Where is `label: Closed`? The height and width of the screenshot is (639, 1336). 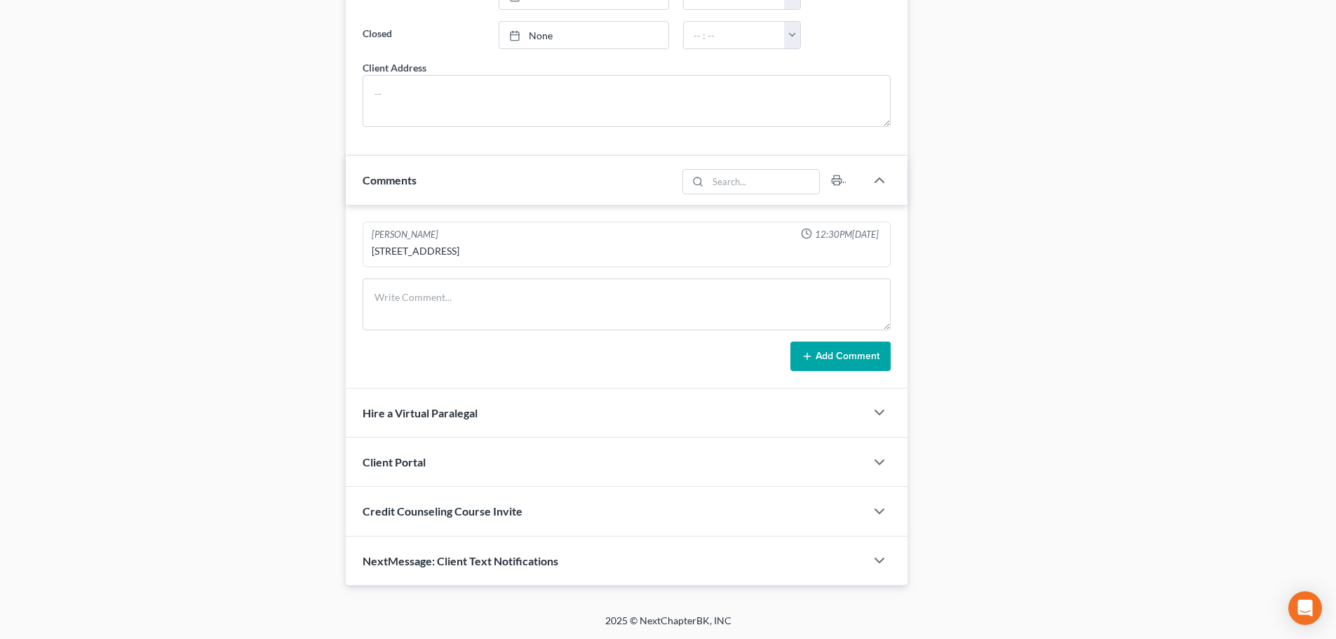 label: Closed is located at coordinates (423, 35).